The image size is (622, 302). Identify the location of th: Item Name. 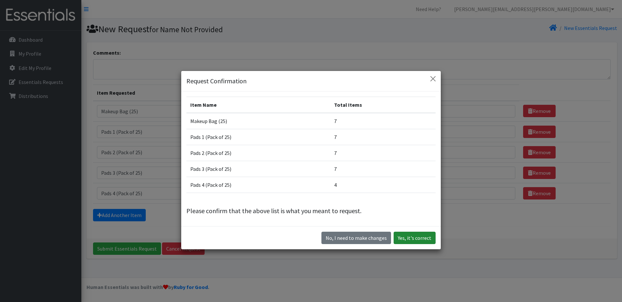
(258, 105).